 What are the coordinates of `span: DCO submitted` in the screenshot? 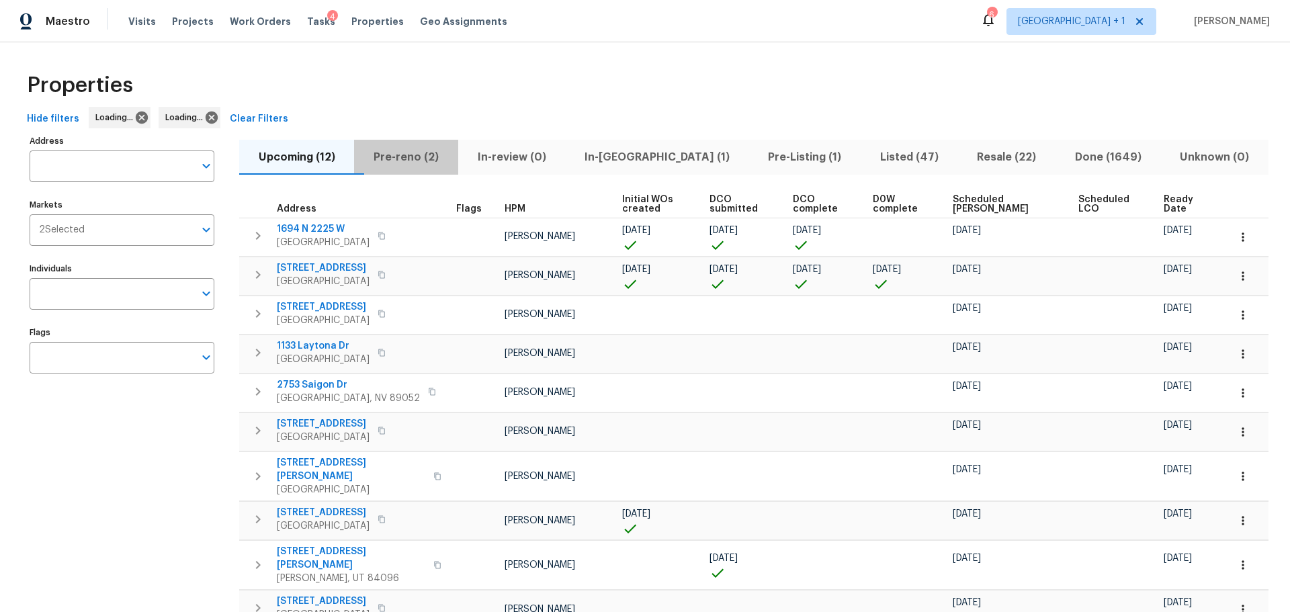 It's located at (739, 204).